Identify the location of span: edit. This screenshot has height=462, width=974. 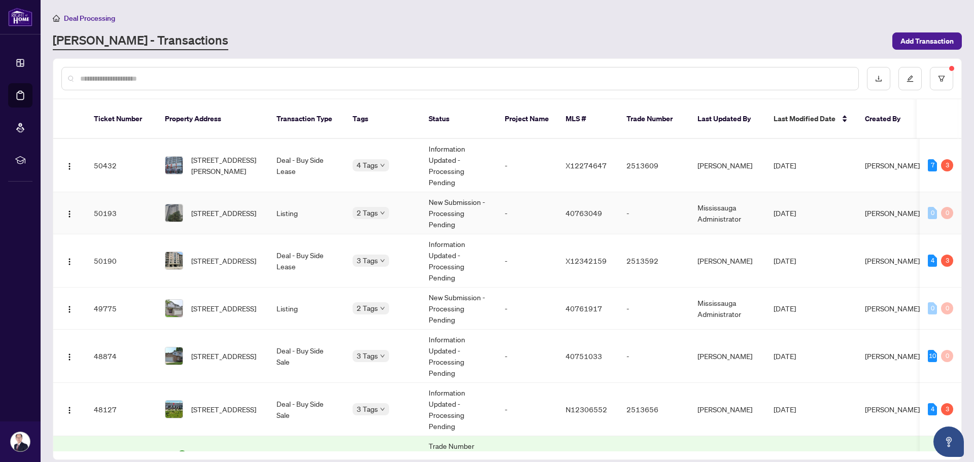
(910, 79).